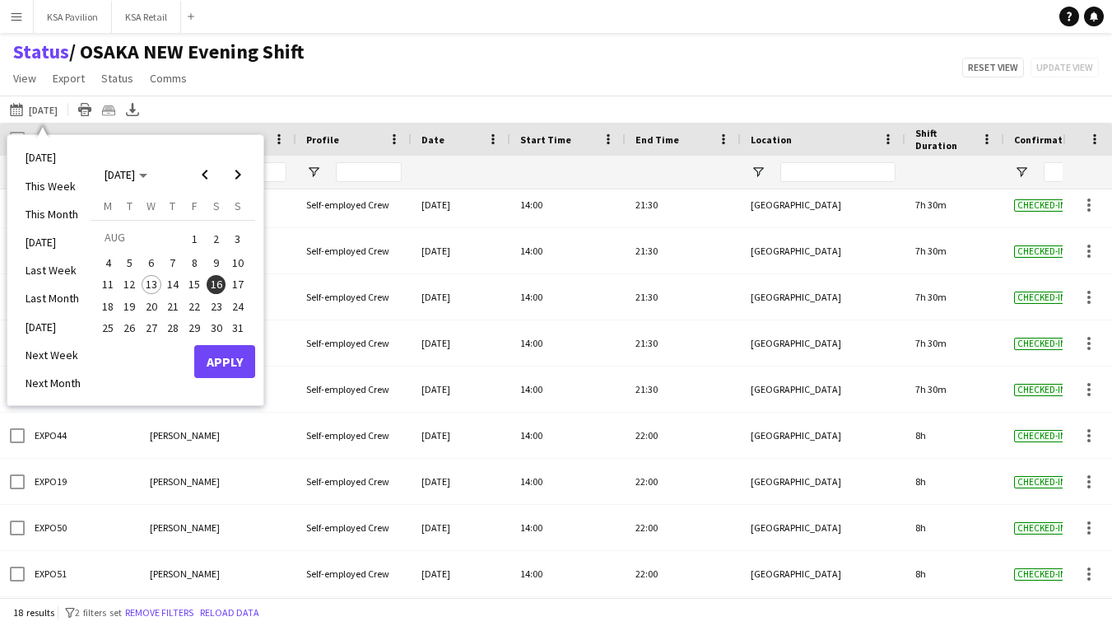 The height and width of the screenshot is (626, 1112). I want to click on button: 20-08-2025, so click(151, 306).